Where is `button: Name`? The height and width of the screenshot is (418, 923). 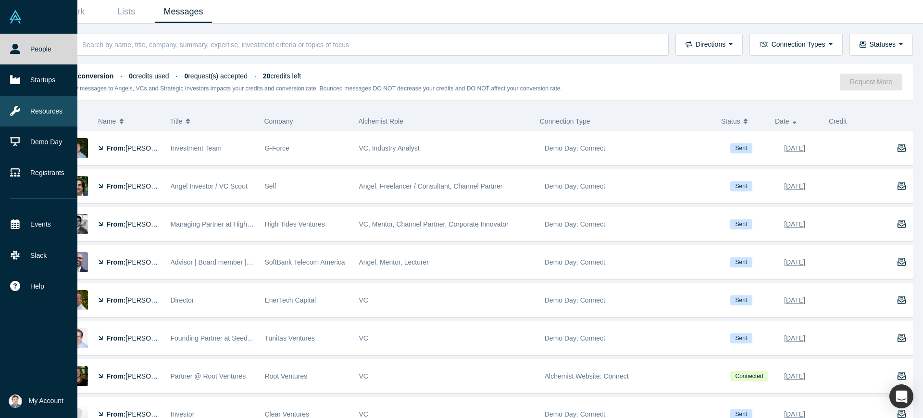 button: Name is located at coordinates (129, 121).